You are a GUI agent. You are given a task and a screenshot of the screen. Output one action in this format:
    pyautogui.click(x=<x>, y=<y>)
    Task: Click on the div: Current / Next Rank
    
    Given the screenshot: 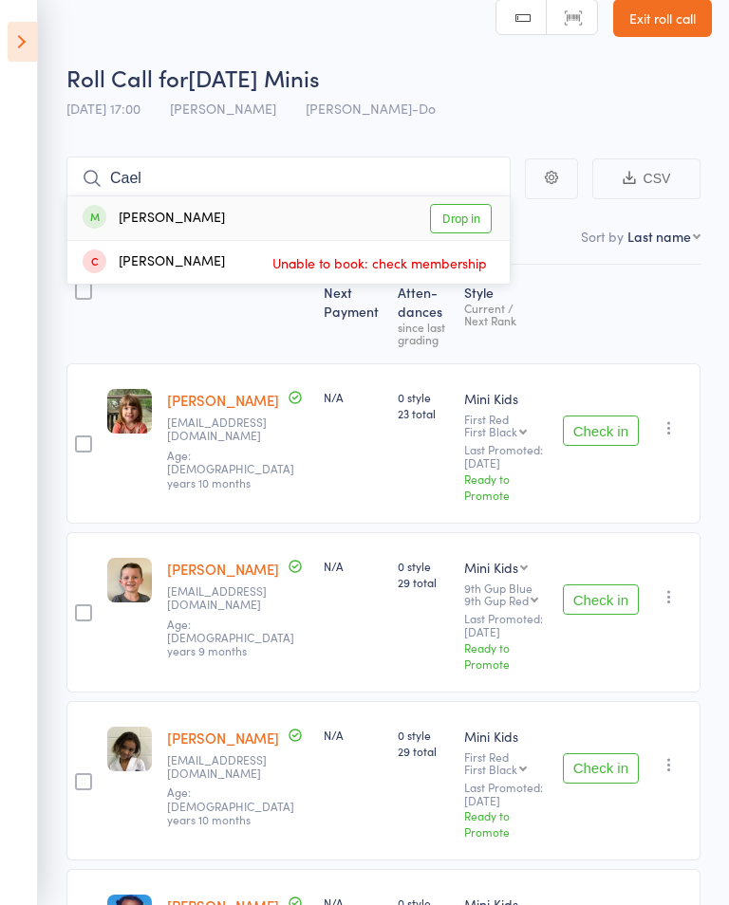 What is the action you would take?
    pyautogui.click(x=506, y=314)
    